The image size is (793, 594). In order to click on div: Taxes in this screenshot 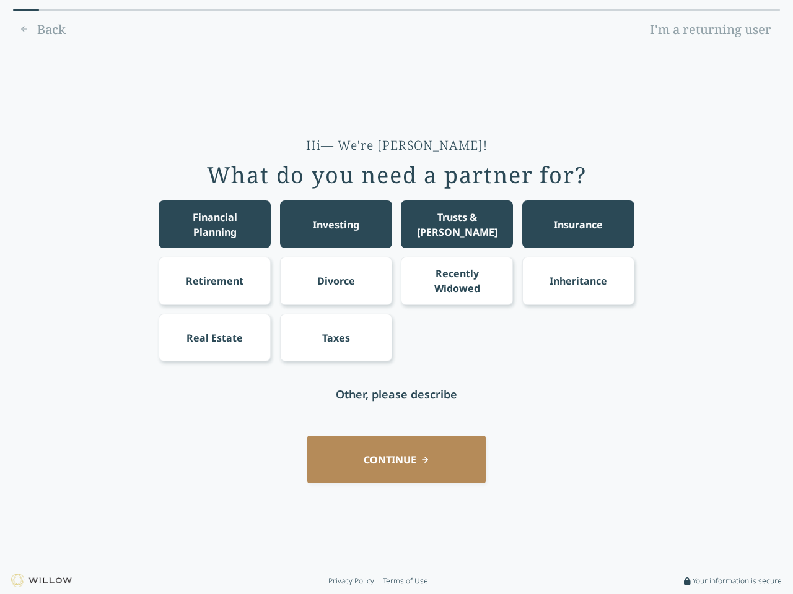, I will do `click(336, 338)`.